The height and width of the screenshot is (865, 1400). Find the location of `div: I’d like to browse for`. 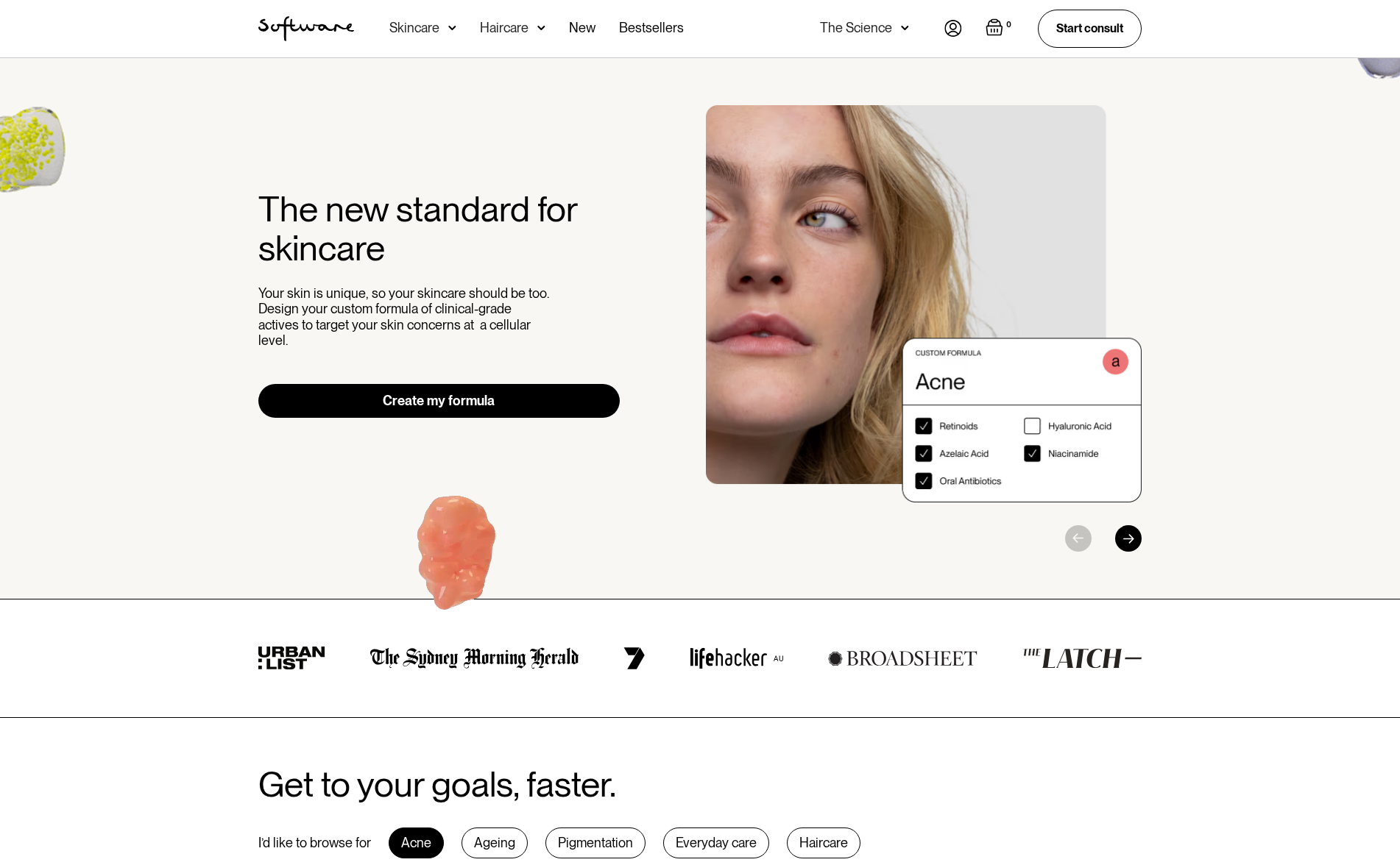

div: I’d like to browse for is located at coordinates (314, 843).